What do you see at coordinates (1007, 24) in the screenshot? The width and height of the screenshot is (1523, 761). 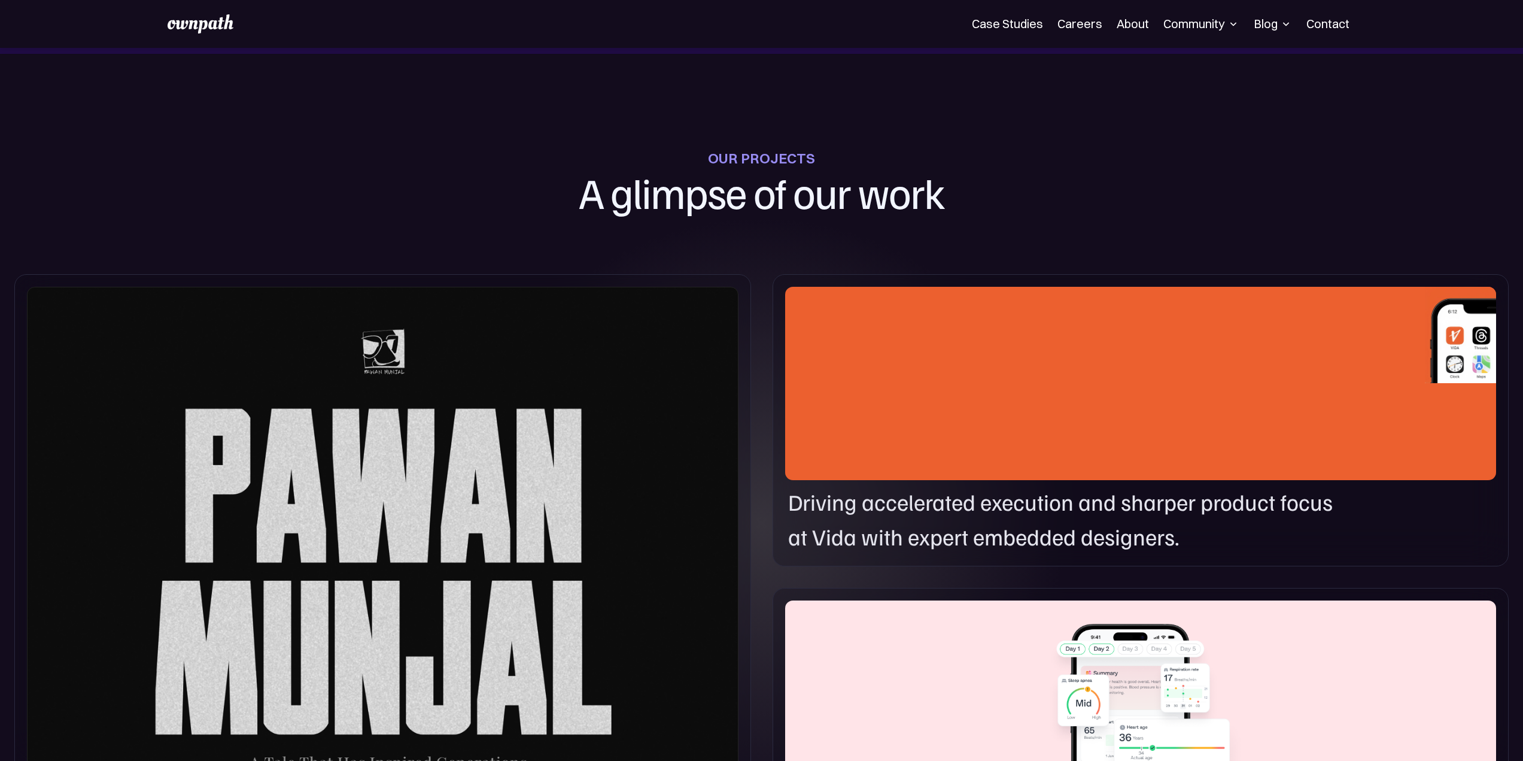 I see `a: Case Studies` at bounding box center [1007, 24].